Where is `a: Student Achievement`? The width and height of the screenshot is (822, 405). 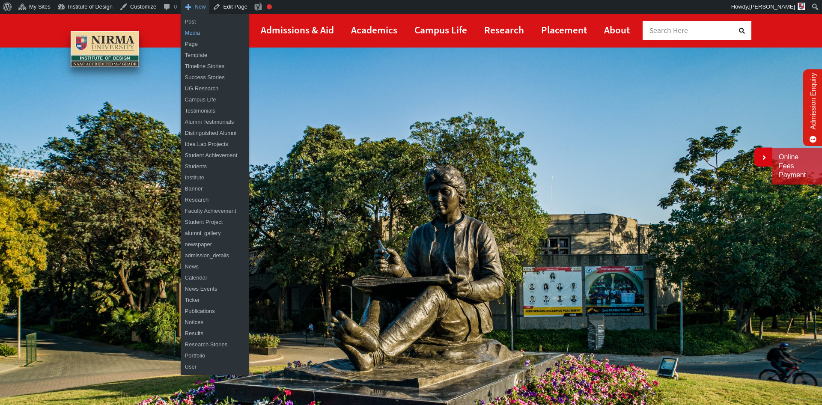 a: Student Achievement is located at coordinates (215, 155).